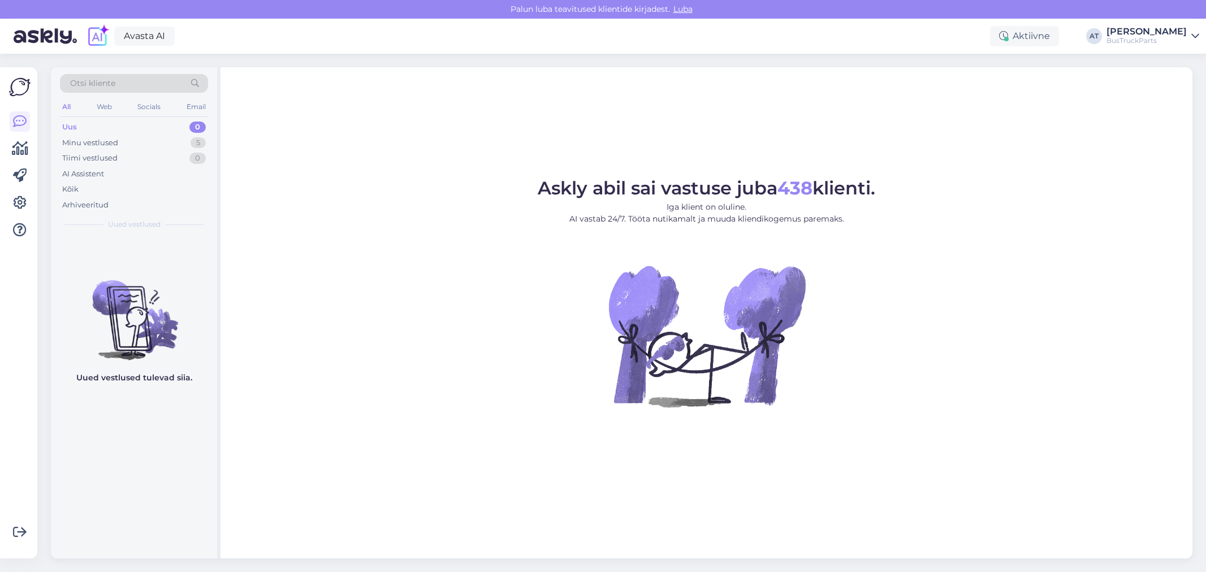  I want to click on img: Askly Logo, so click(20, 87).